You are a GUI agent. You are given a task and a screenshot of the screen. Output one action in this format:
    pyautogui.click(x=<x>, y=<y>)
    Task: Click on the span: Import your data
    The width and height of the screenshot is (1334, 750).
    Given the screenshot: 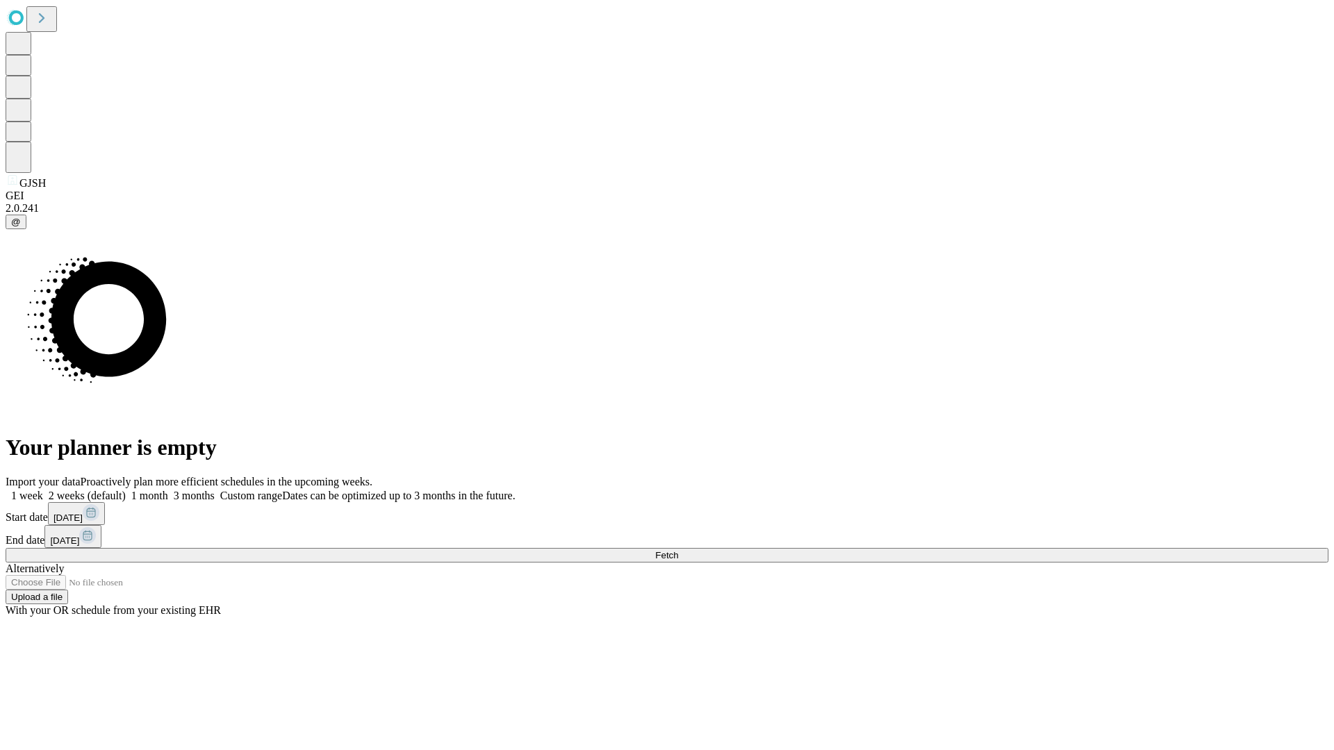 What is the action you would take?
    pyautogui.click(x=43, y=481)
    